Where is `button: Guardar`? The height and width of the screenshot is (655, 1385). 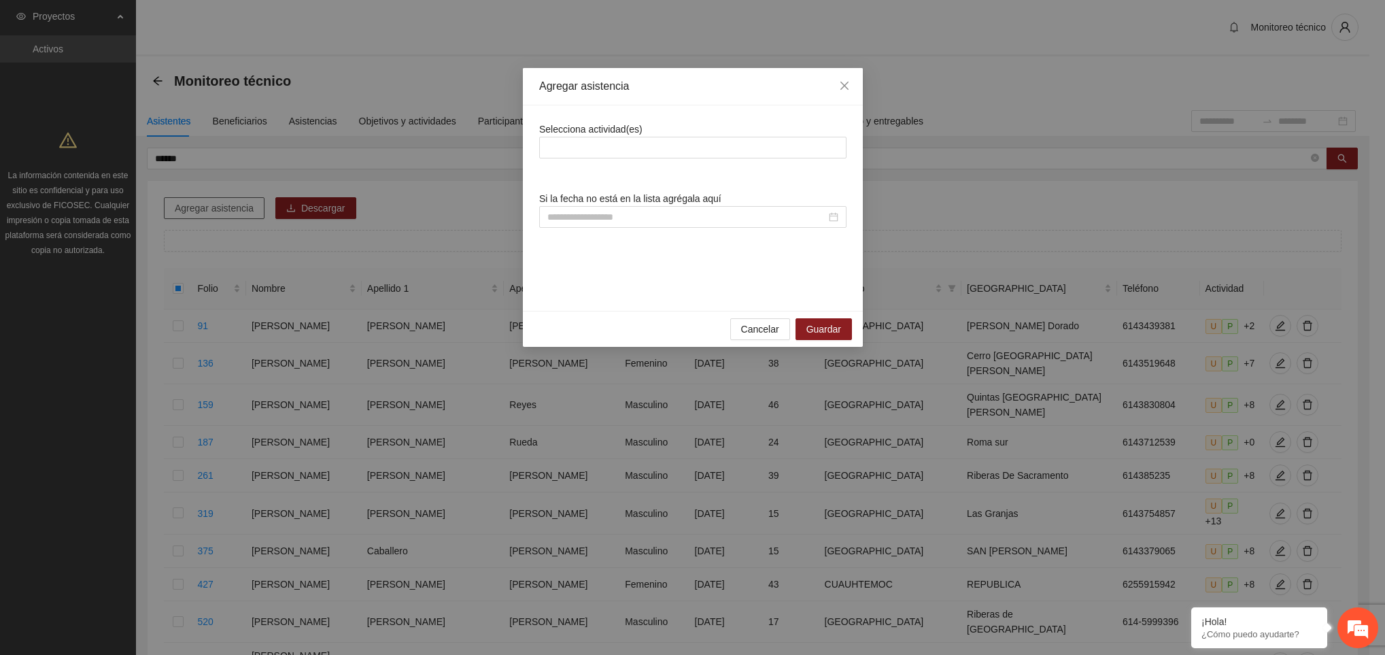 button: Guardar is located at coordinates (823, 329).